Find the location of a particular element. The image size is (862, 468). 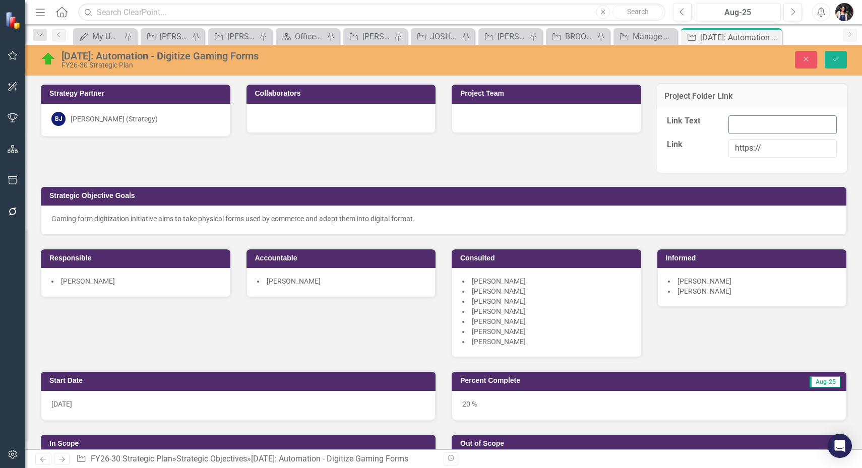

h3: Collaborators is located at coordinates (343, 93).